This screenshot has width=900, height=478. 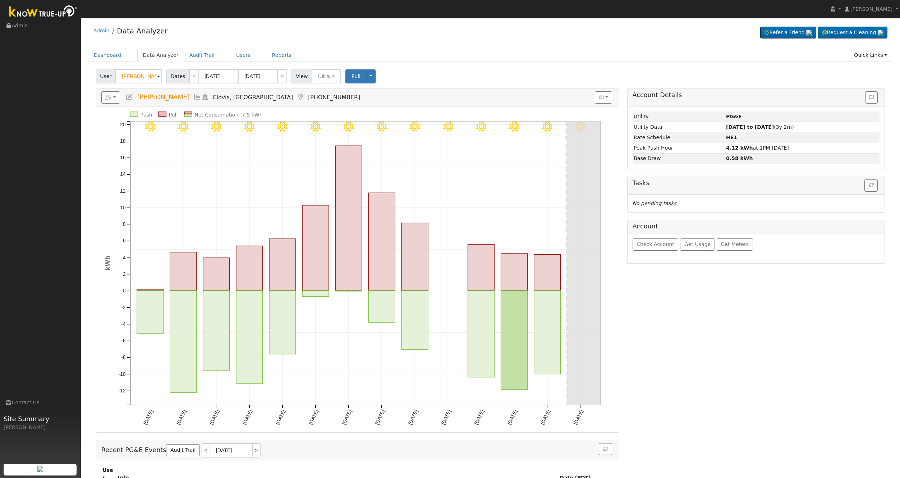 What do you see at coordinates (732, 137) in the screenshot?
I see `strong: F` at bounding box center [732, 137].